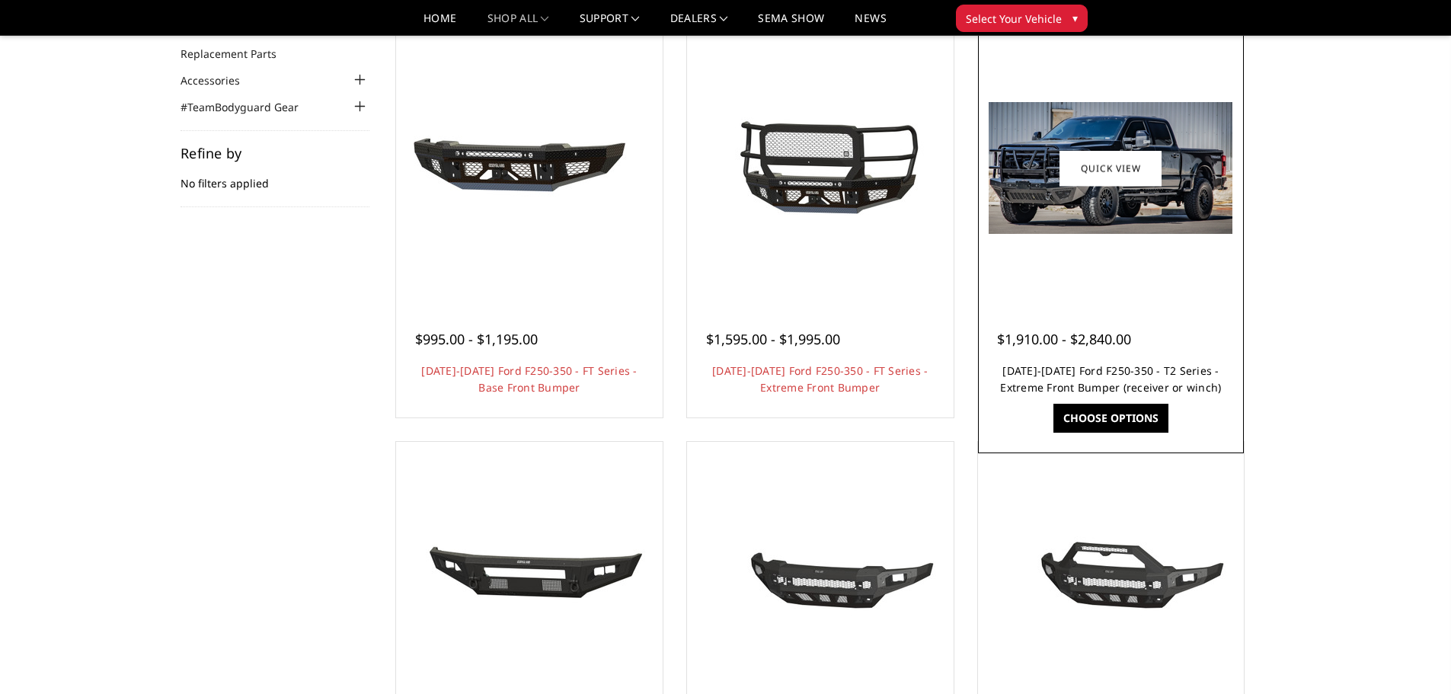  Describe the element at coordinates (249, 107) in the screenshot. I see `a: #TeamBodyguard Gear` at that location.